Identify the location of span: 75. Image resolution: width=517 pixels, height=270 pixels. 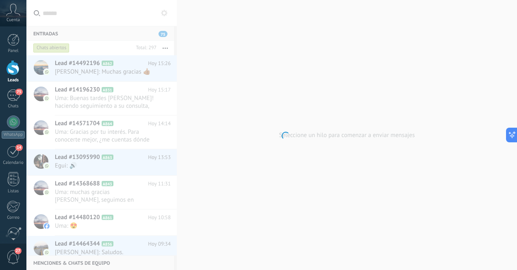
(19, 92).